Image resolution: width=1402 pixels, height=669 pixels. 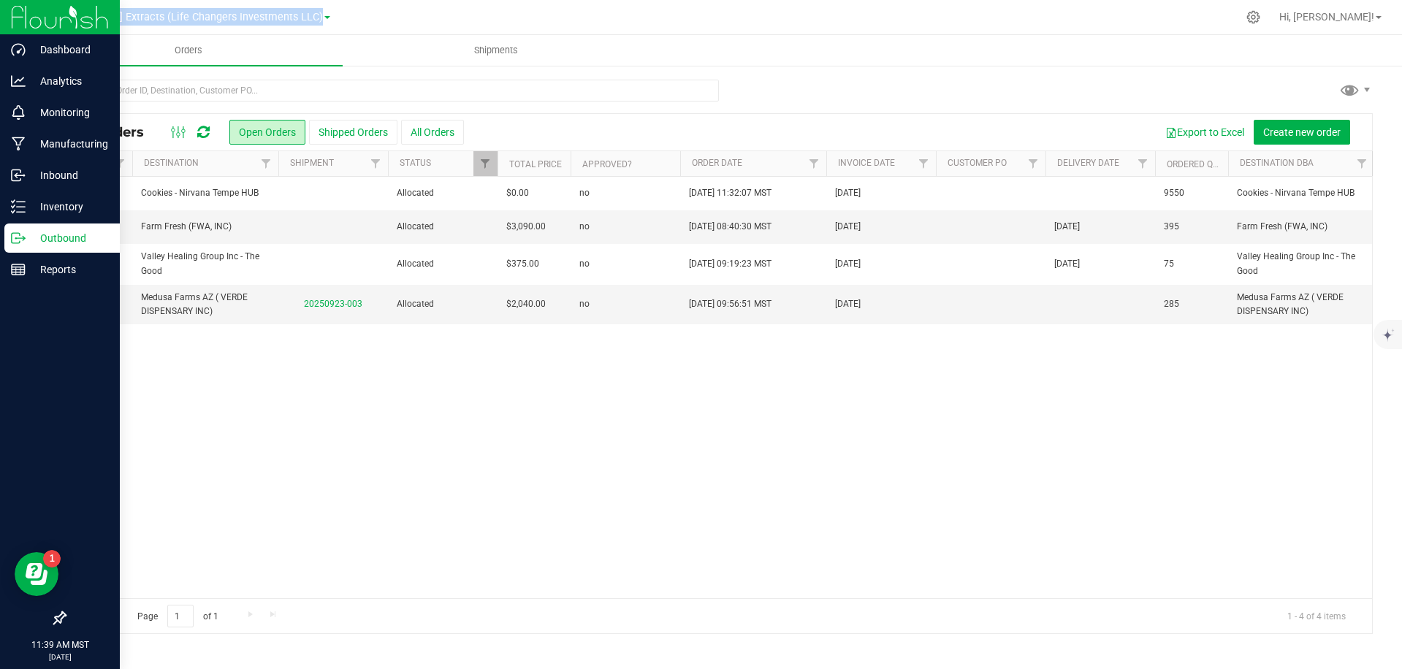 I want to click on p: Analytics, so click(x=69, y=81).